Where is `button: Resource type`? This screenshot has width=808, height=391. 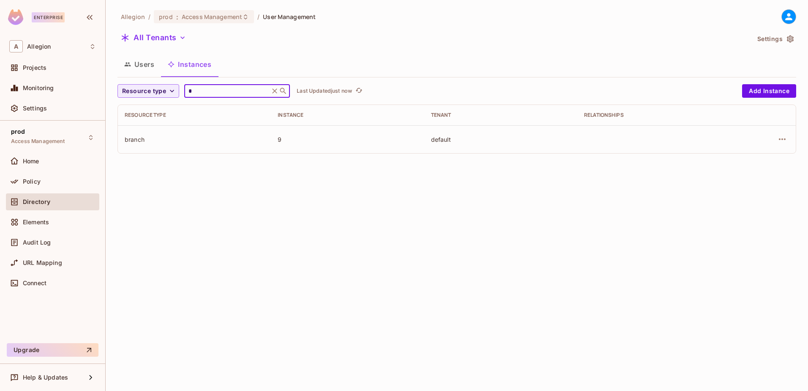 button: Resource type is located at coordinates (148, 91).